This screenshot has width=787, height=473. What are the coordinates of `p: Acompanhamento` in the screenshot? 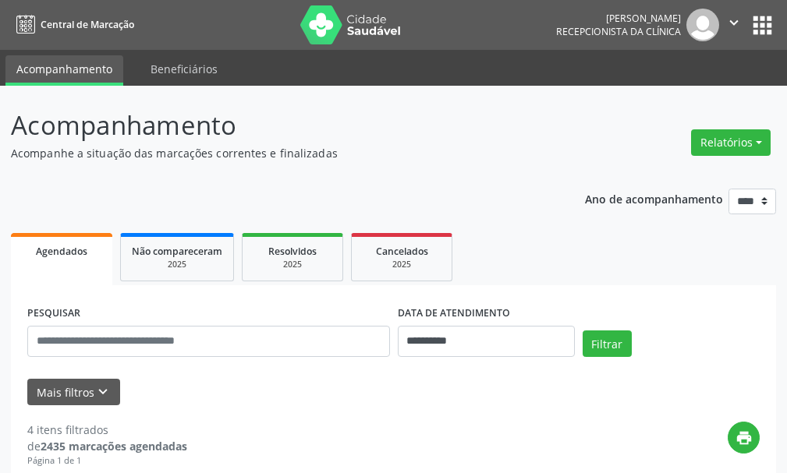 It's located at (278, 126).